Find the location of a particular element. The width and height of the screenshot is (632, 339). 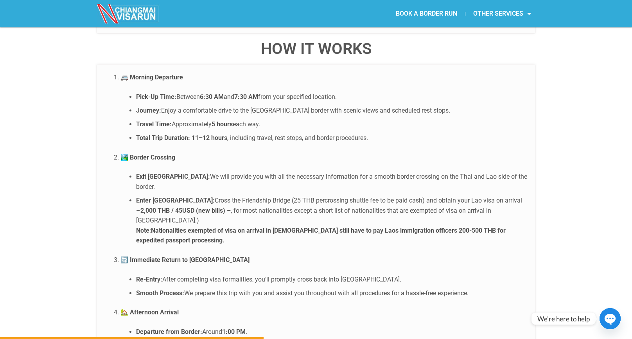

li: We will provide you with all the necessary information for a smooth border crossing on the Thai a... is located at coordinates (331, 181).